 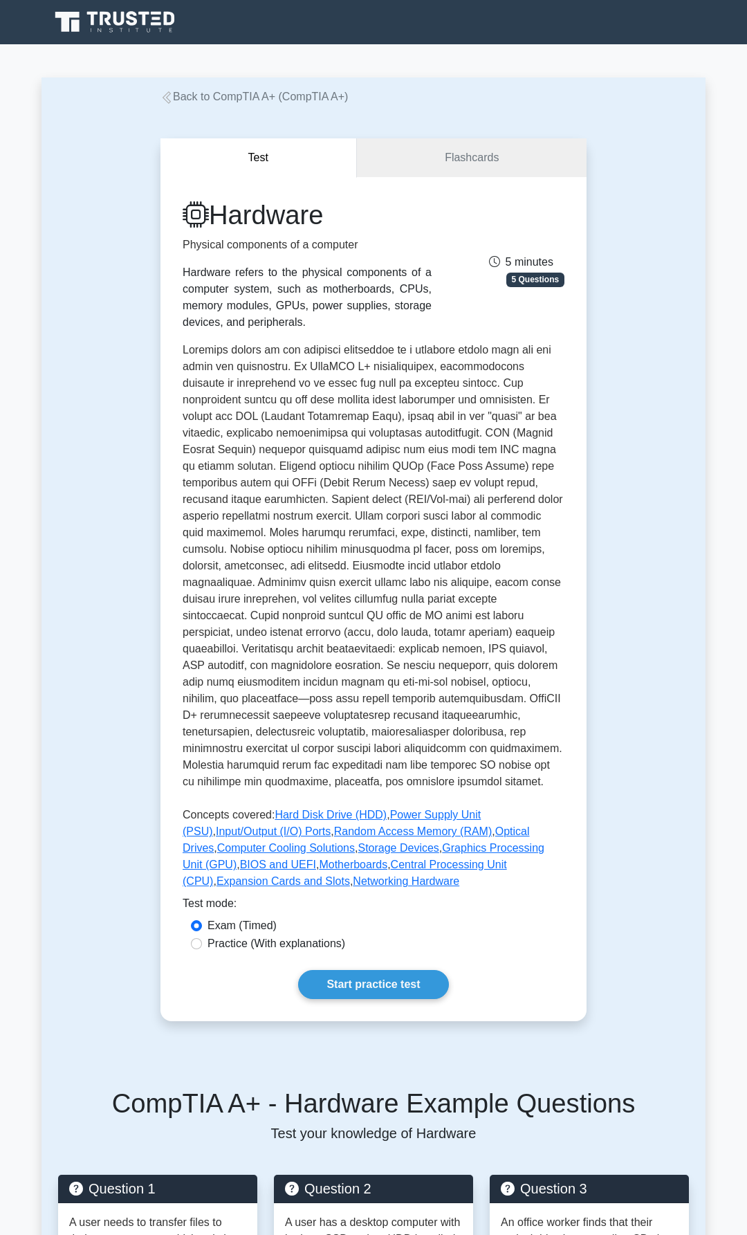 What do you see at coordinates (345, 873) in the screenshot?
I see `a: Central Processing Unit (CPU)` at bounding box center [345, 873].